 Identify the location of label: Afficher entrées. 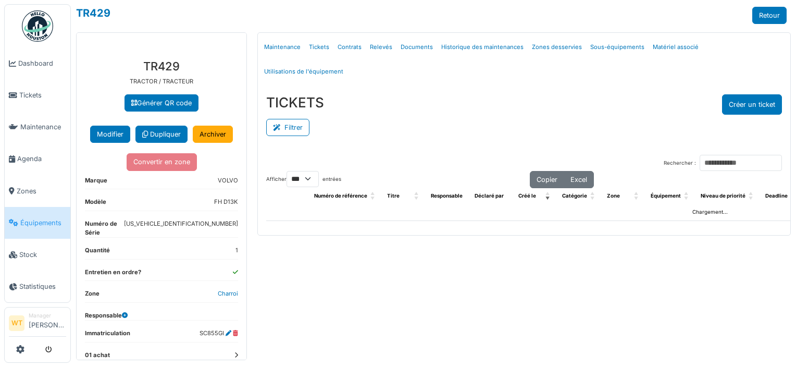
(304, 179).